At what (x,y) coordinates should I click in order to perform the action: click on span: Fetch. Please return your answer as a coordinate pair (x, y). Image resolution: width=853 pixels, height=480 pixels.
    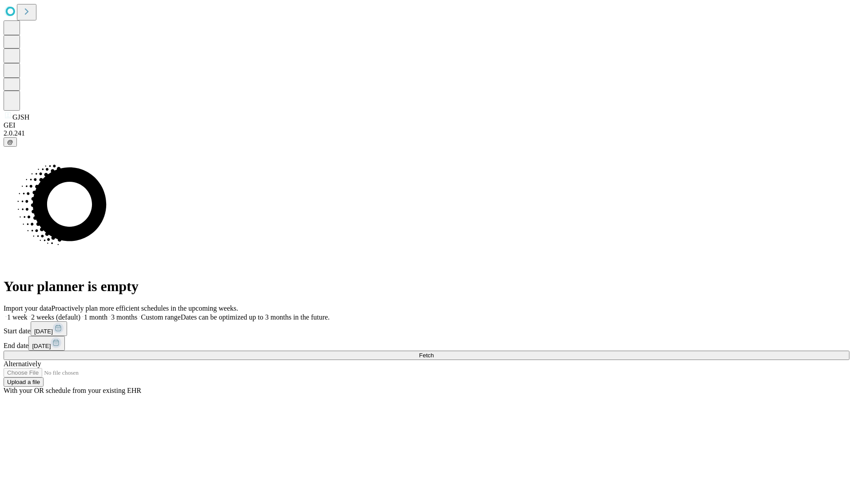
    Looking at the image, I should click on (426, 355).